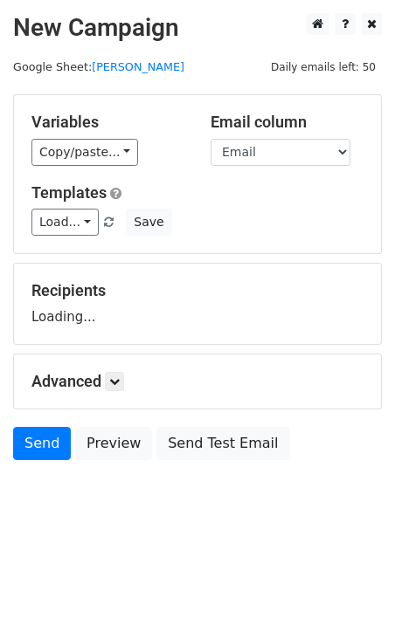  Describe the element at coordinates (42, 444) in the screenshot. I see `a: Send` at that location.